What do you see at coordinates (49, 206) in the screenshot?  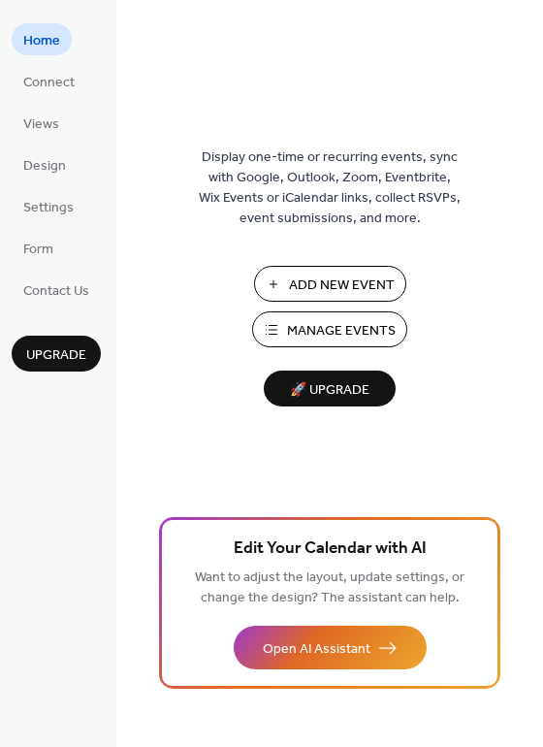 I see `a: Settings` at bounding box center [49, 206].